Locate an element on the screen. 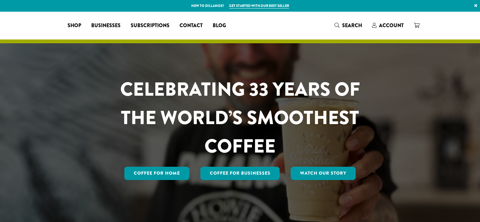 The height and width of the screenshot is (222, 480). span: Search is located at coordinates (352, 25).